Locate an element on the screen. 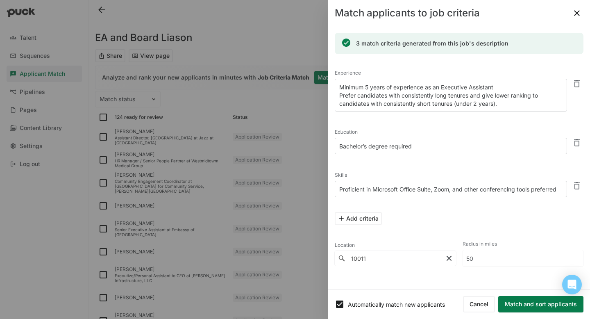  div: Match applicants to job criteria is located at coordinates (407, 13).